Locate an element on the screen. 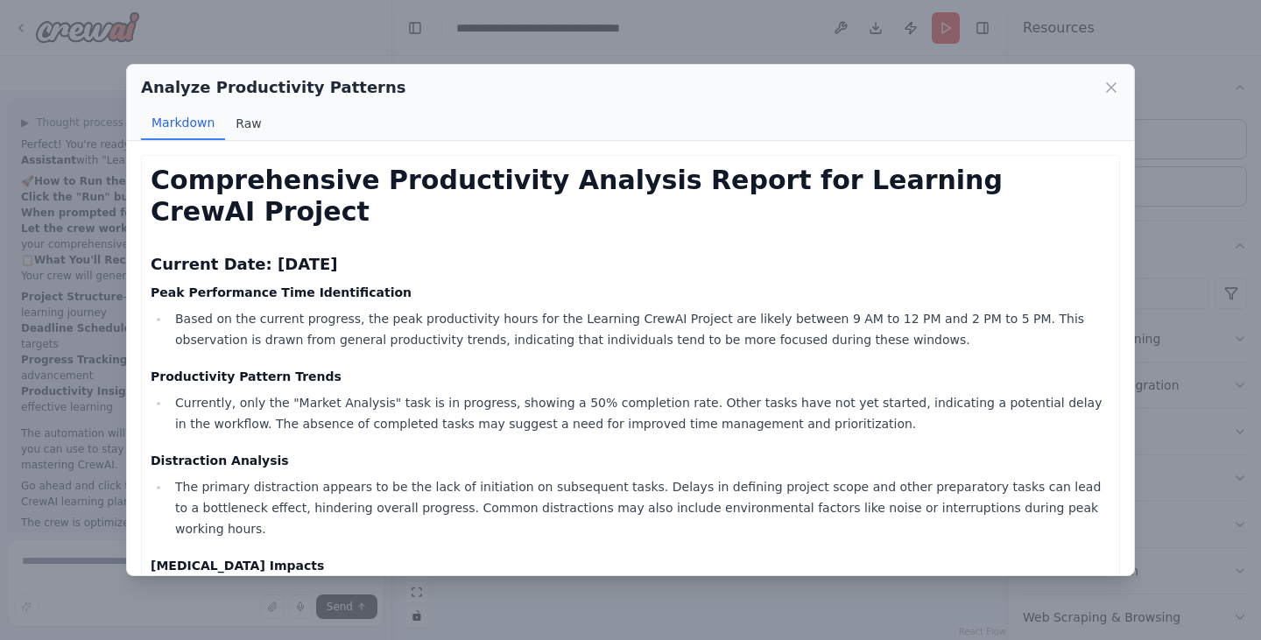 The height and width of the screenshot is (640, 1261). h4: Productivity Pattern Trends is located at coordinates (631, 377).